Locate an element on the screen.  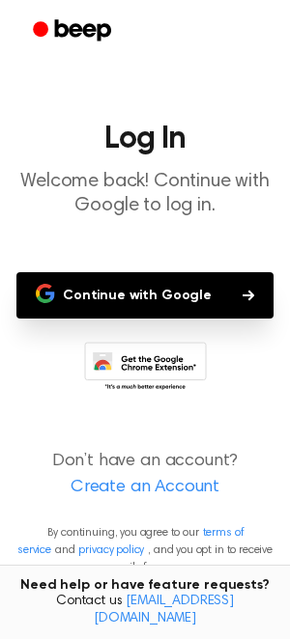
p: By continuing, you agree to our and , and you opt in to receive emails from us. is located at coordinates (145, 550).